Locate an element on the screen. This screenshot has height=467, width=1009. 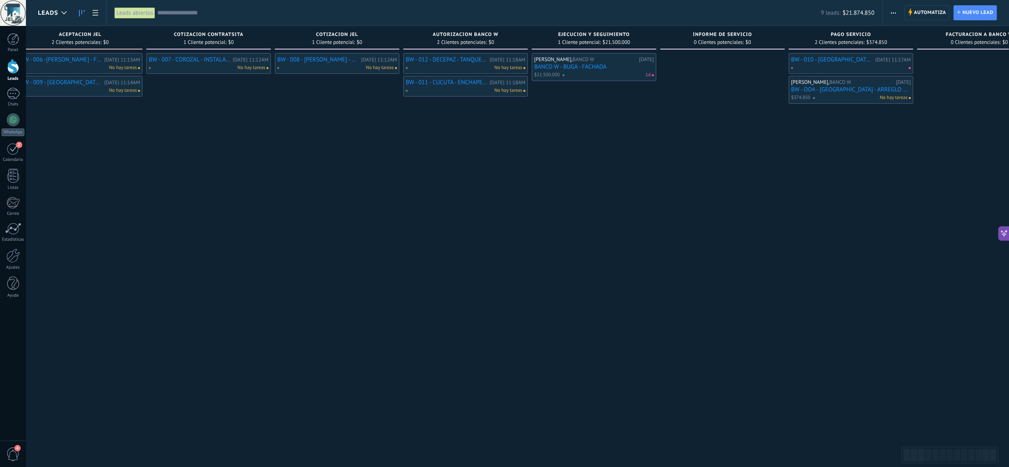
span: ACEPTACION JEL is located at coordinates (80, 35).